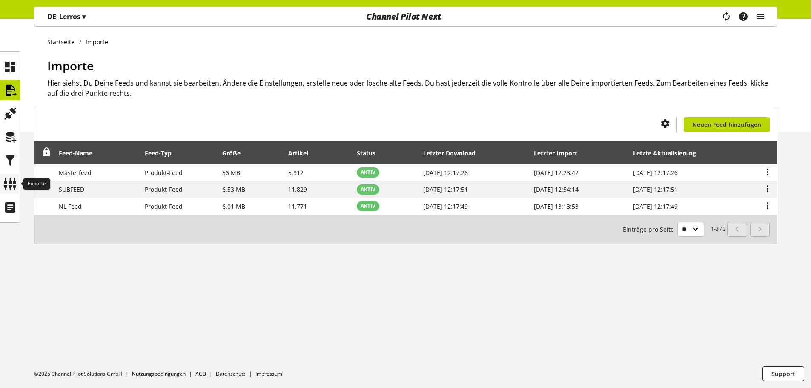 The image size is (811, 388). I want to click on div: Status, so click(370, 153).